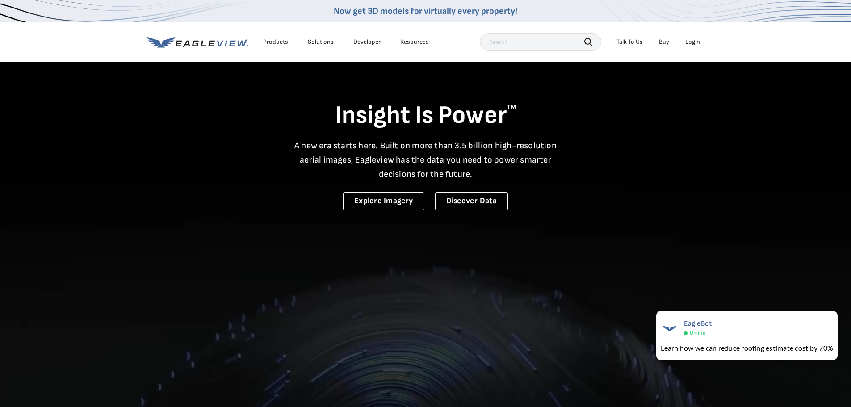 Image resolution: width=851 pixels, height=407 pixels. I want to click on sup: TM, so click(511, 107).